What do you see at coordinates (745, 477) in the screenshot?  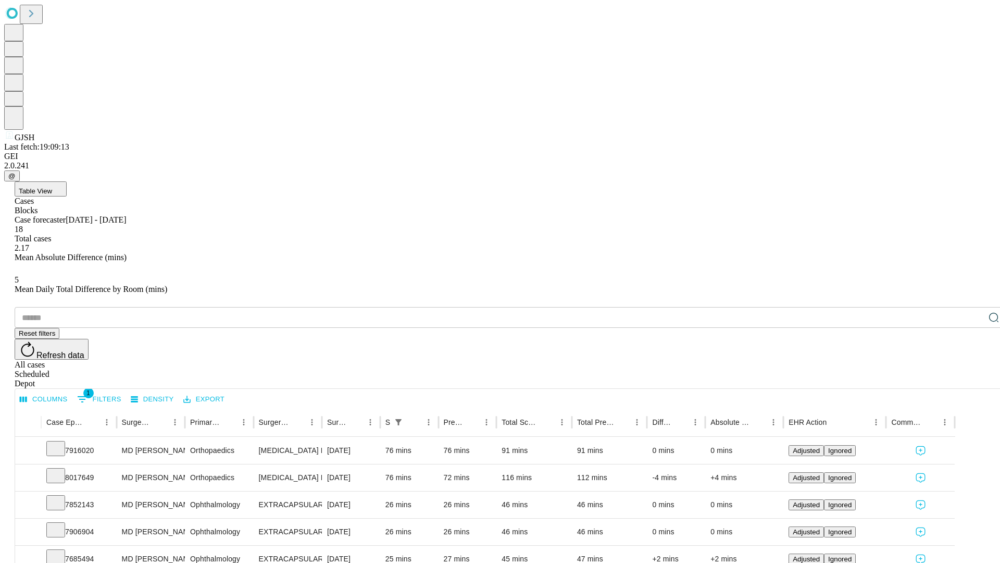 I see `div: +4 mins` at bounding box center [745, 477].